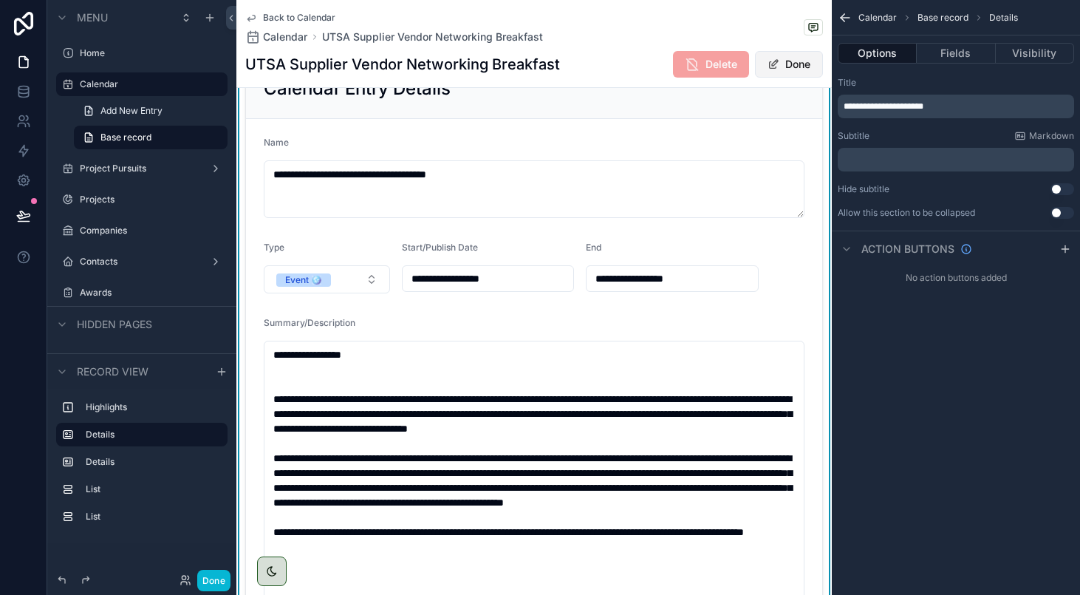 This screenshot has width=1080, height=595. Describe the element at coordinates (152, 293) in the screenshot. I see `a: Awards` at that location.